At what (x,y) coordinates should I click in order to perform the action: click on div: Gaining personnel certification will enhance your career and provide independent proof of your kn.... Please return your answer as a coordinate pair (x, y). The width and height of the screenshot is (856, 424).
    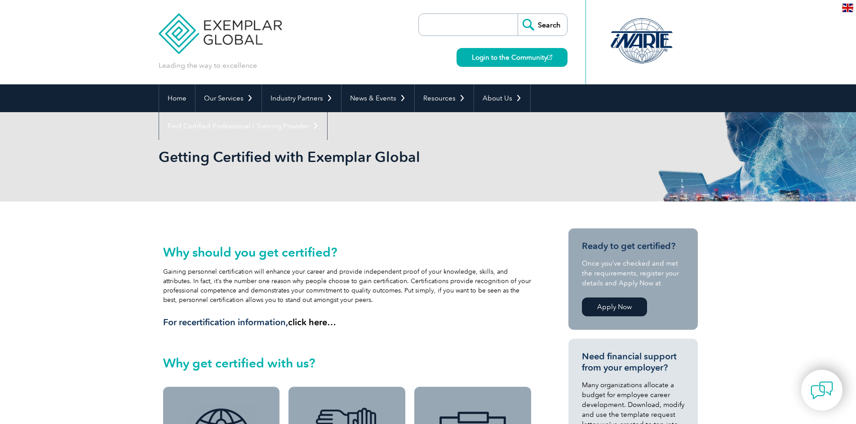
    Looking at the image, I should click on (347, 287).